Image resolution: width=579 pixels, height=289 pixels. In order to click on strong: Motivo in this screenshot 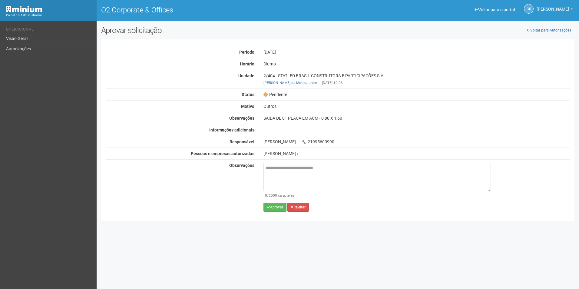, I will do `click(248, 106)`.